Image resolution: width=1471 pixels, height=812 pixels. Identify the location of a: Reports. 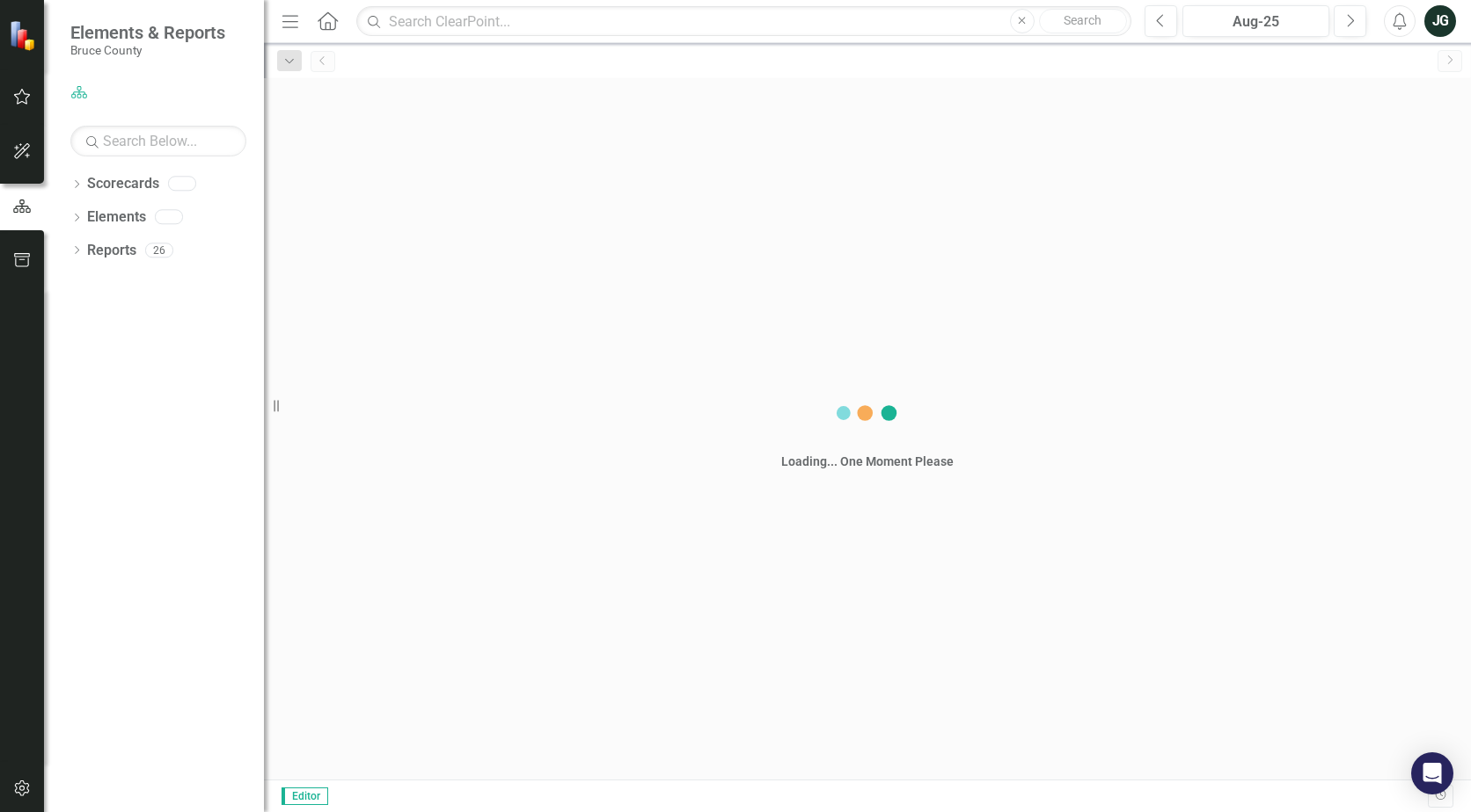
(112, 250).